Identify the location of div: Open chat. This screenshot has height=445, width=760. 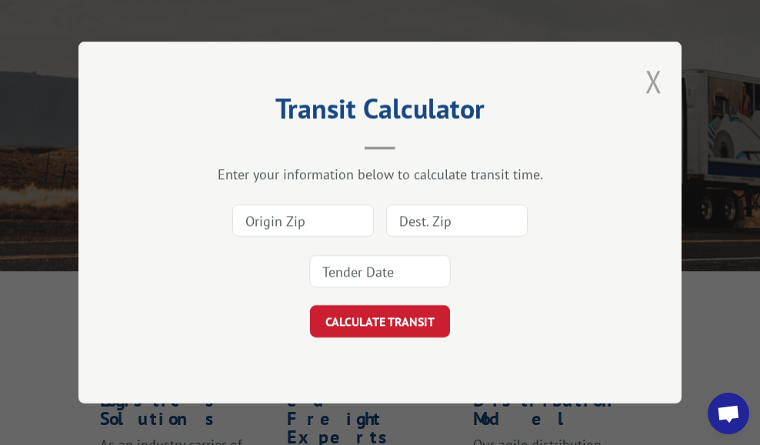
(728, 414).